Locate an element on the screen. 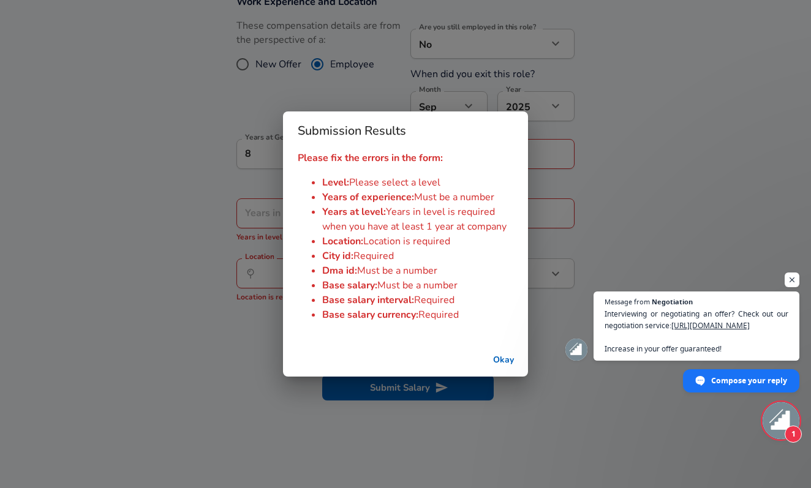  span: Level : is located at coordinates (336, 183).